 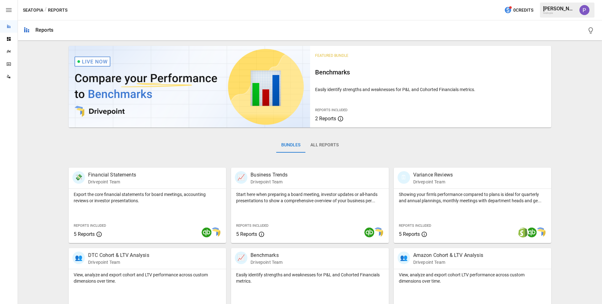 What do you see at coordinates (585, 10) in the screenshot?
I see `button: Prateek Batra` at bounding box center [585, 10].